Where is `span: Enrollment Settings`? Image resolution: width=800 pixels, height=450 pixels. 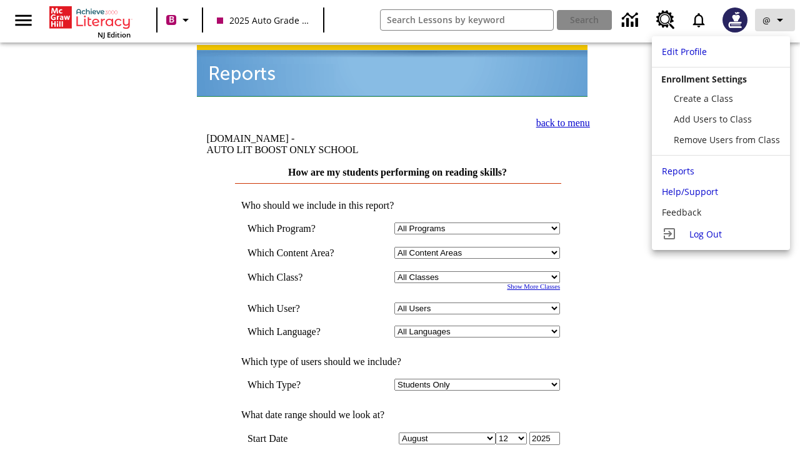 span: Enrollment Settings is located at coordinates (704, 79).